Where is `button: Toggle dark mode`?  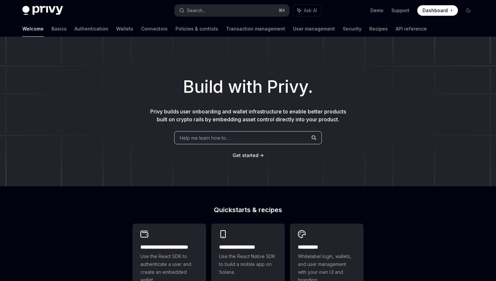 button: Toggle dark mode is located at coordinates (468, 10).